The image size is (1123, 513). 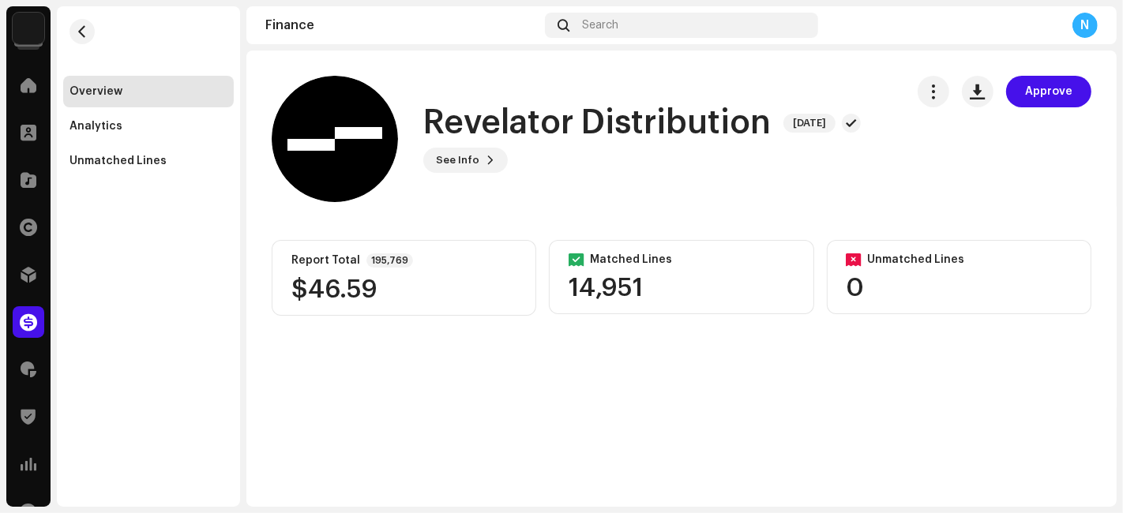 I want to click on h1: Revelator Distribution, so click(x=597, y=123).